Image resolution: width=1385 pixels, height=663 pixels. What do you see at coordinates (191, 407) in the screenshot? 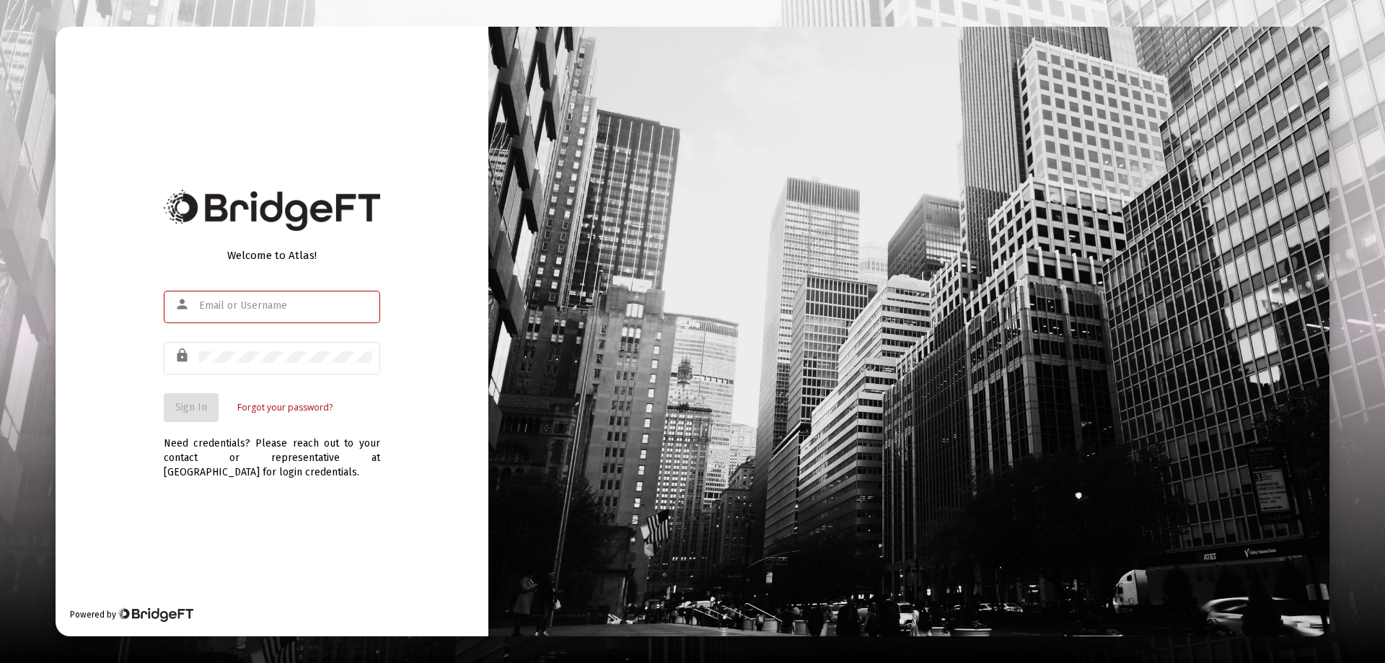
I see `button: Sign In` at bounding box center [191, 407].